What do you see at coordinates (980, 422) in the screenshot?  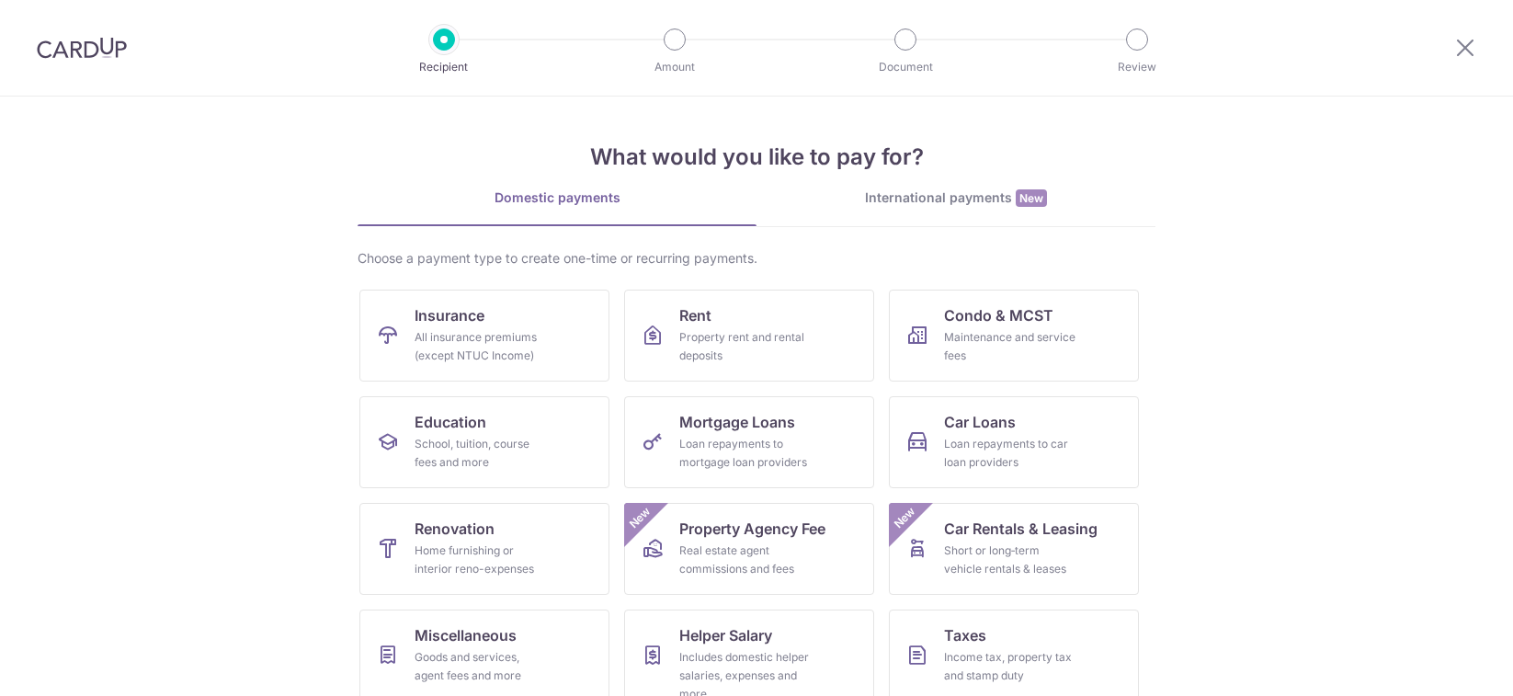 I see `span: Car Loans` at bounding box center [980, 422].